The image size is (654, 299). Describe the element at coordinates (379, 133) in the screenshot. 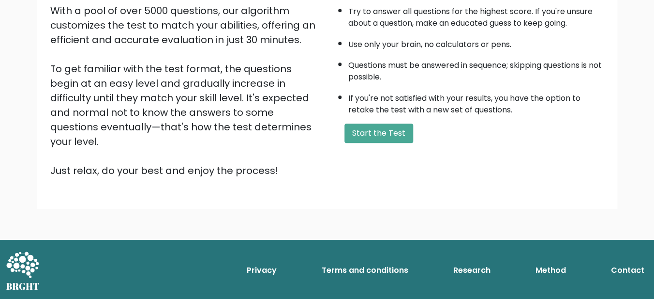

I see `button: Start the Test` at that location.